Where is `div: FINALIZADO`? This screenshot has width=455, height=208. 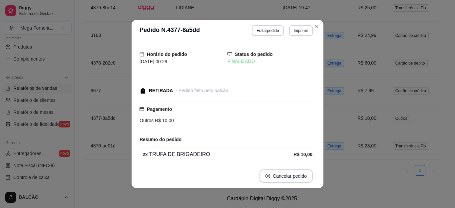 div: FINALIZADO is located at coordinates (272, 61).